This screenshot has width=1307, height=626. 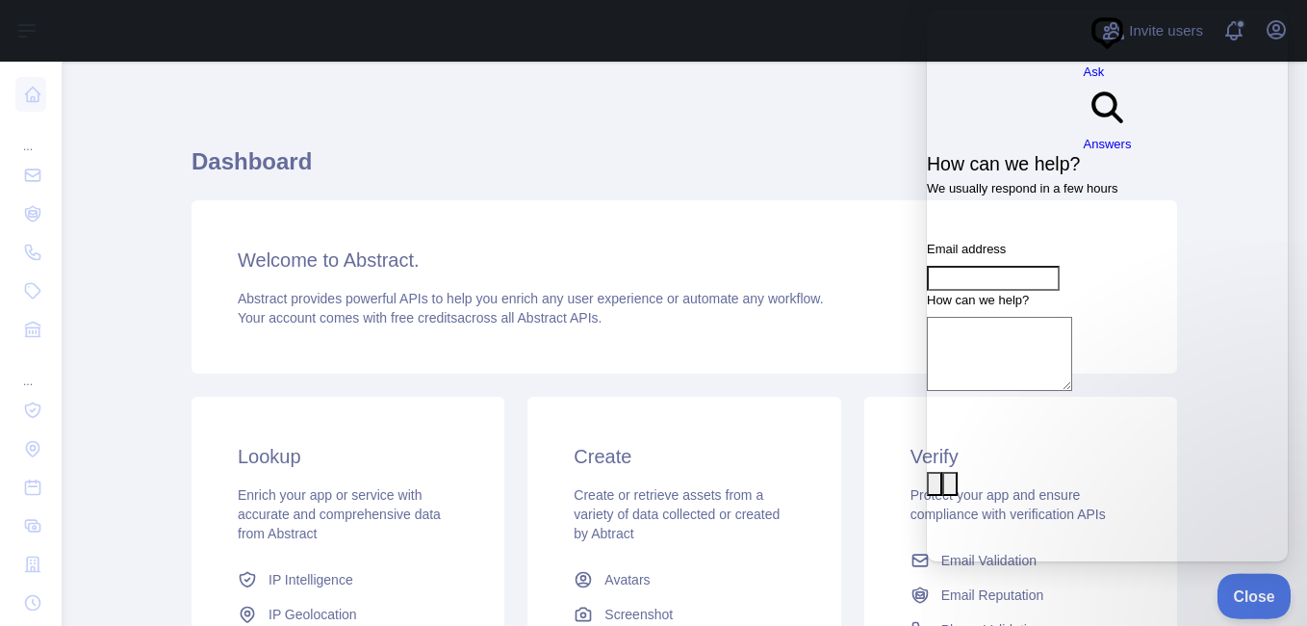 What do you see at coordinates (1020, 560) in the screenshot?
I see `a: Email Validation` at bounding box center [1020, 560].